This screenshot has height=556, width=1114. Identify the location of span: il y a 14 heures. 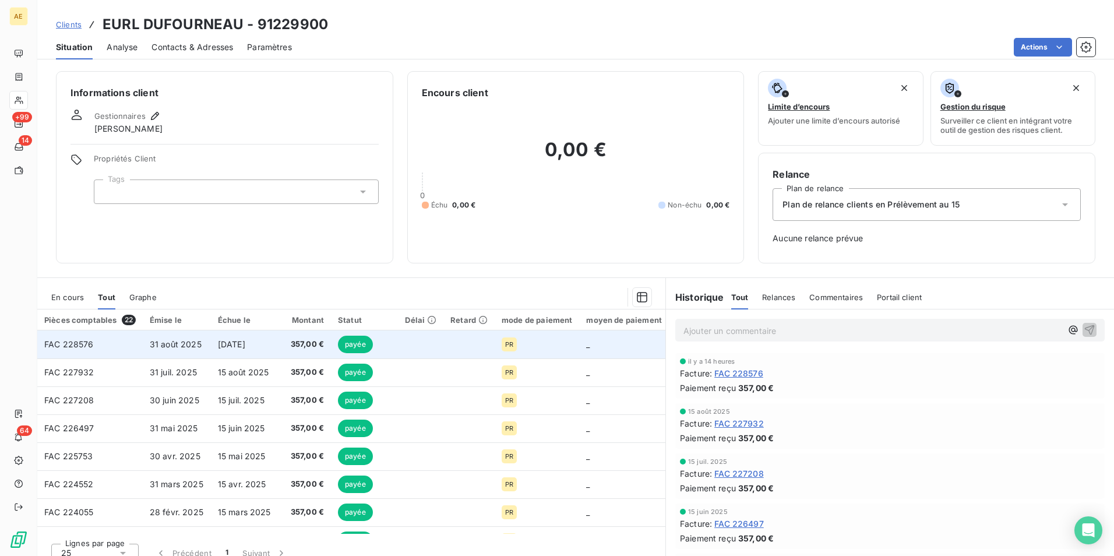
(711, 361).